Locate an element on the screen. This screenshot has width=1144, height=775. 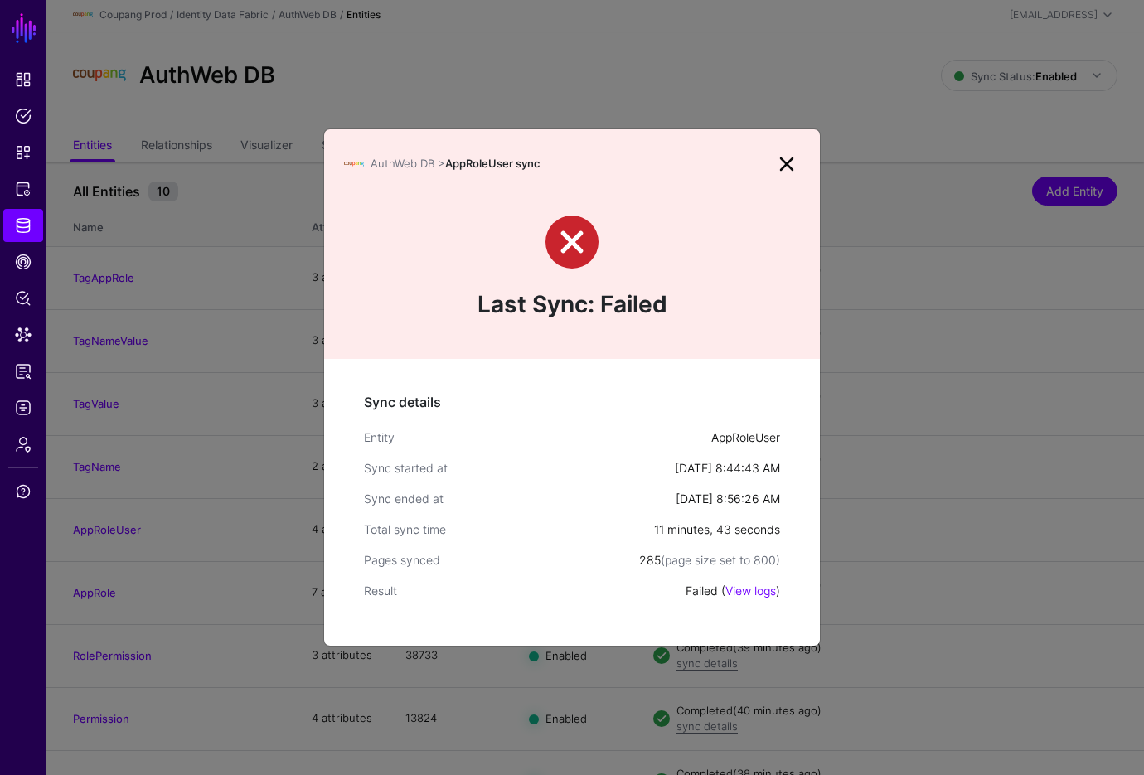
div: Pages synced is located at coordinates (502, 560).